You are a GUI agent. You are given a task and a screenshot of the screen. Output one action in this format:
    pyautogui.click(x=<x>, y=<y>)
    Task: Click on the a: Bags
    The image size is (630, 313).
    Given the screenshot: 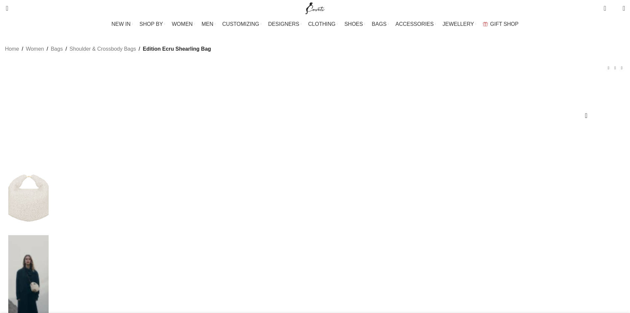 What is the action you would take?
    pyautogui.click(x=57, y=49)
    